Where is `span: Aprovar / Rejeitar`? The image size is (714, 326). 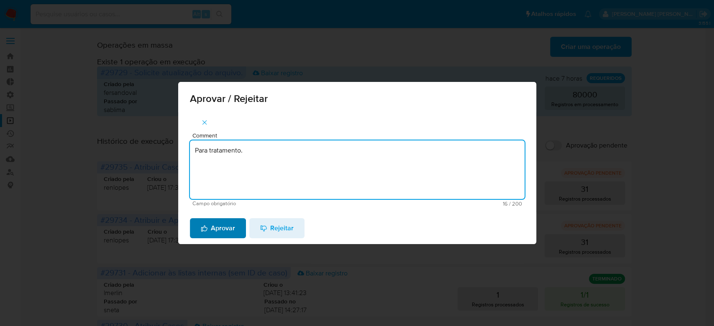 span: Aprovar / Rejeitar is located at coordinates (357, 99).